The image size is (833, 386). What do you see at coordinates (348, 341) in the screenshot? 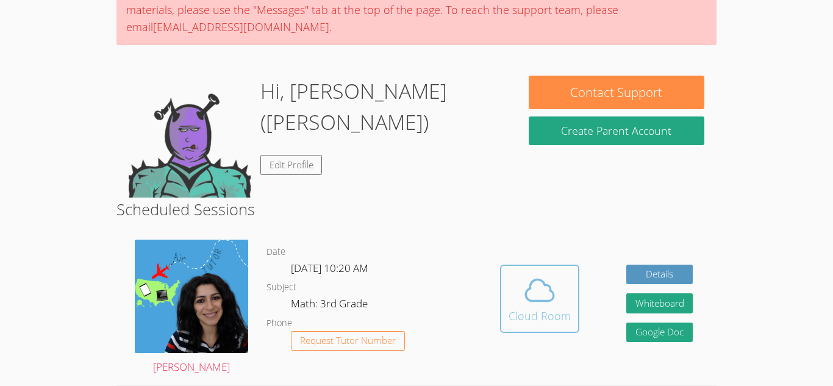
I see `button: Request Tutor Number` at bounding box center [348, 341].